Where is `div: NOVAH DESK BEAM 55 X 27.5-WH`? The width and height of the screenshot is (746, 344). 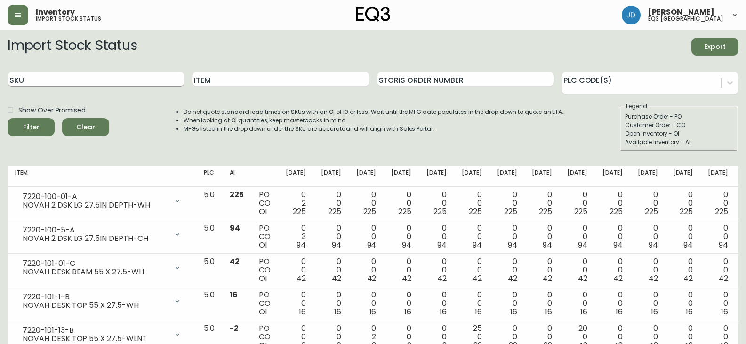
div: NOVAH DESK BEAM 55 X 27.5-WH is located at coordinates (95, 272).